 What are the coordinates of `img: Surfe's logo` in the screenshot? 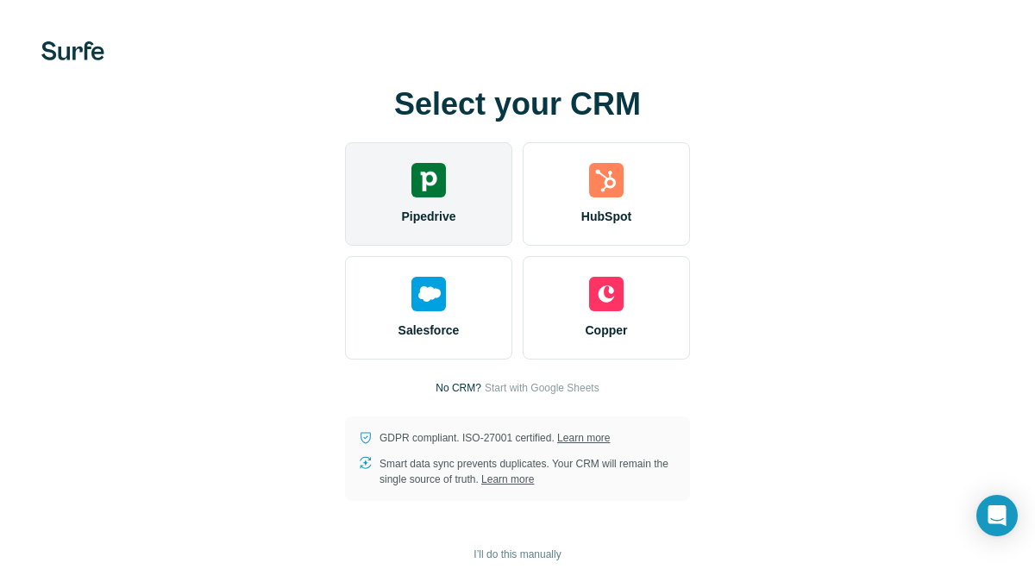 It's located at (72, 51).